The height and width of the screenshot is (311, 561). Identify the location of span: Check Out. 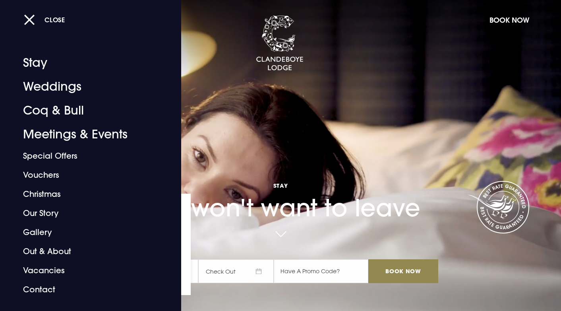
(236, 271).